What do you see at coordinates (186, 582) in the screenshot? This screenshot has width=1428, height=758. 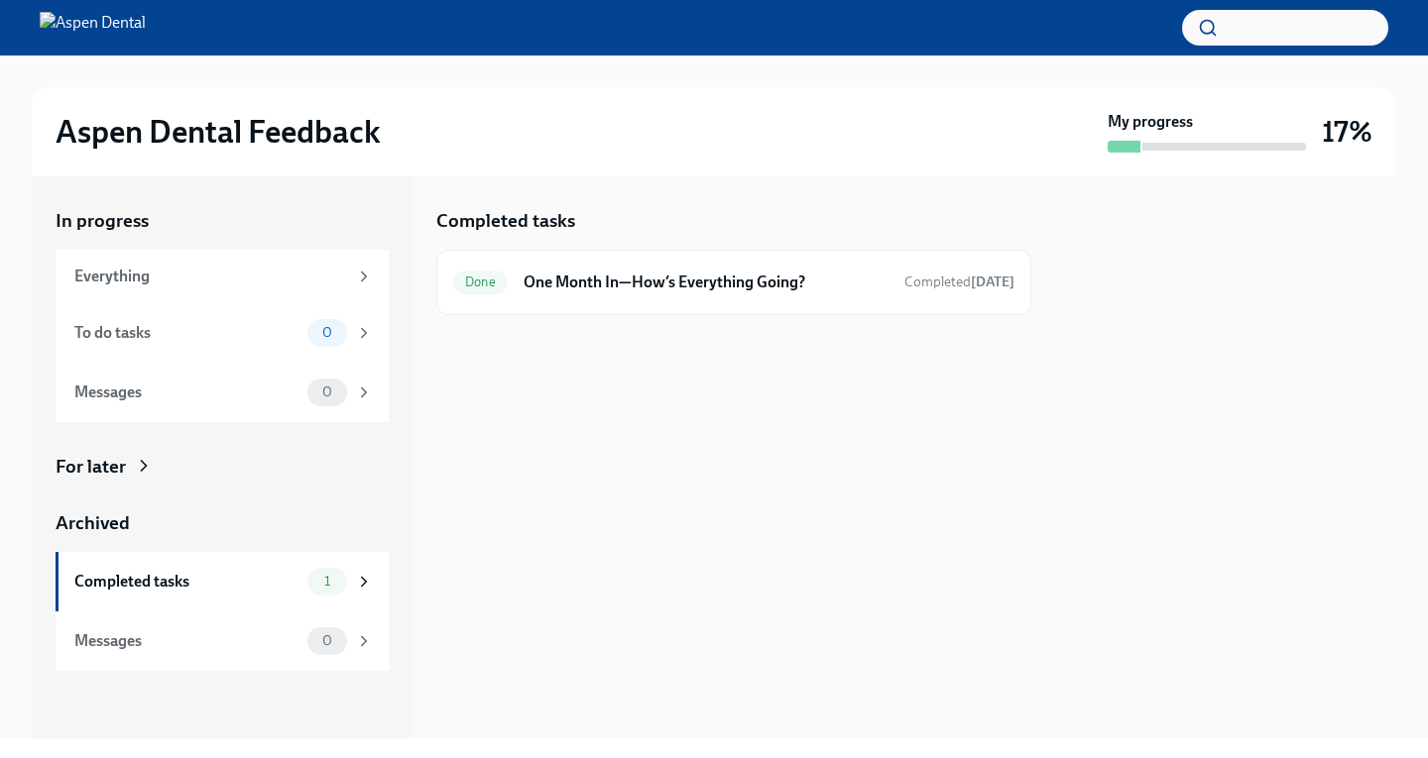 I see `div: Completed tasks` at bounding box center [186, 582].